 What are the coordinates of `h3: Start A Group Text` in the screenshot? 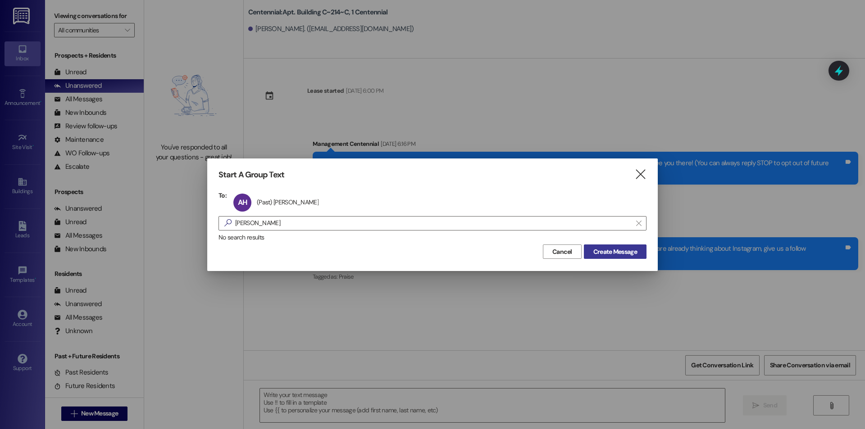 It's located at (251, 175).